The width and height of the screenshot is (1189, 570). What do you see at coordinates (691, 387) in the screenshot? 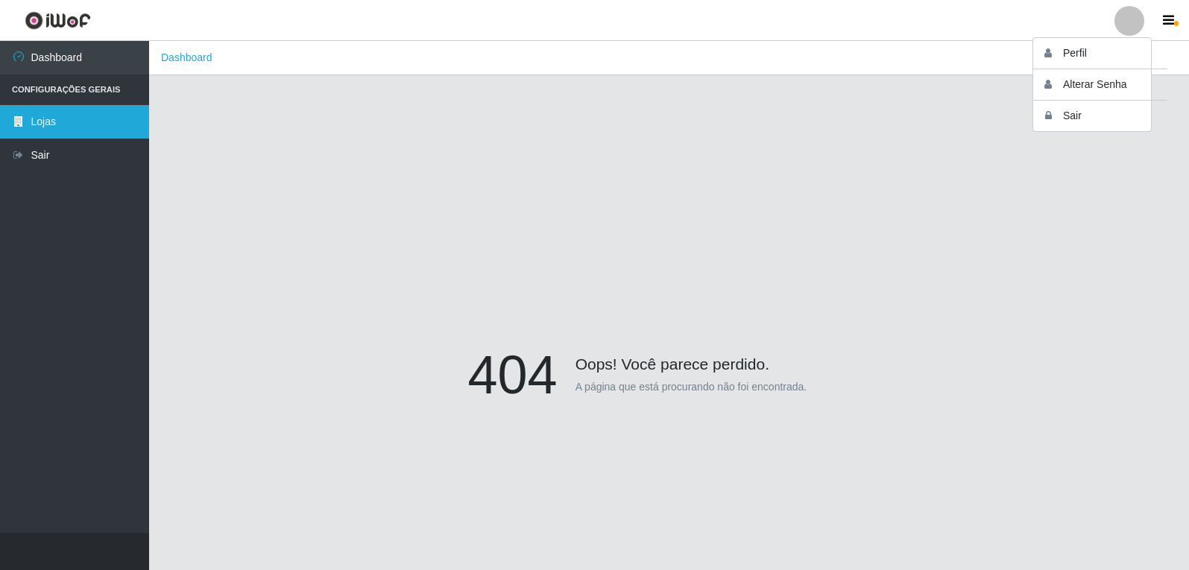
I see `p: A página que está procurando não foi encontrada.` at bounding box center [691, 387].